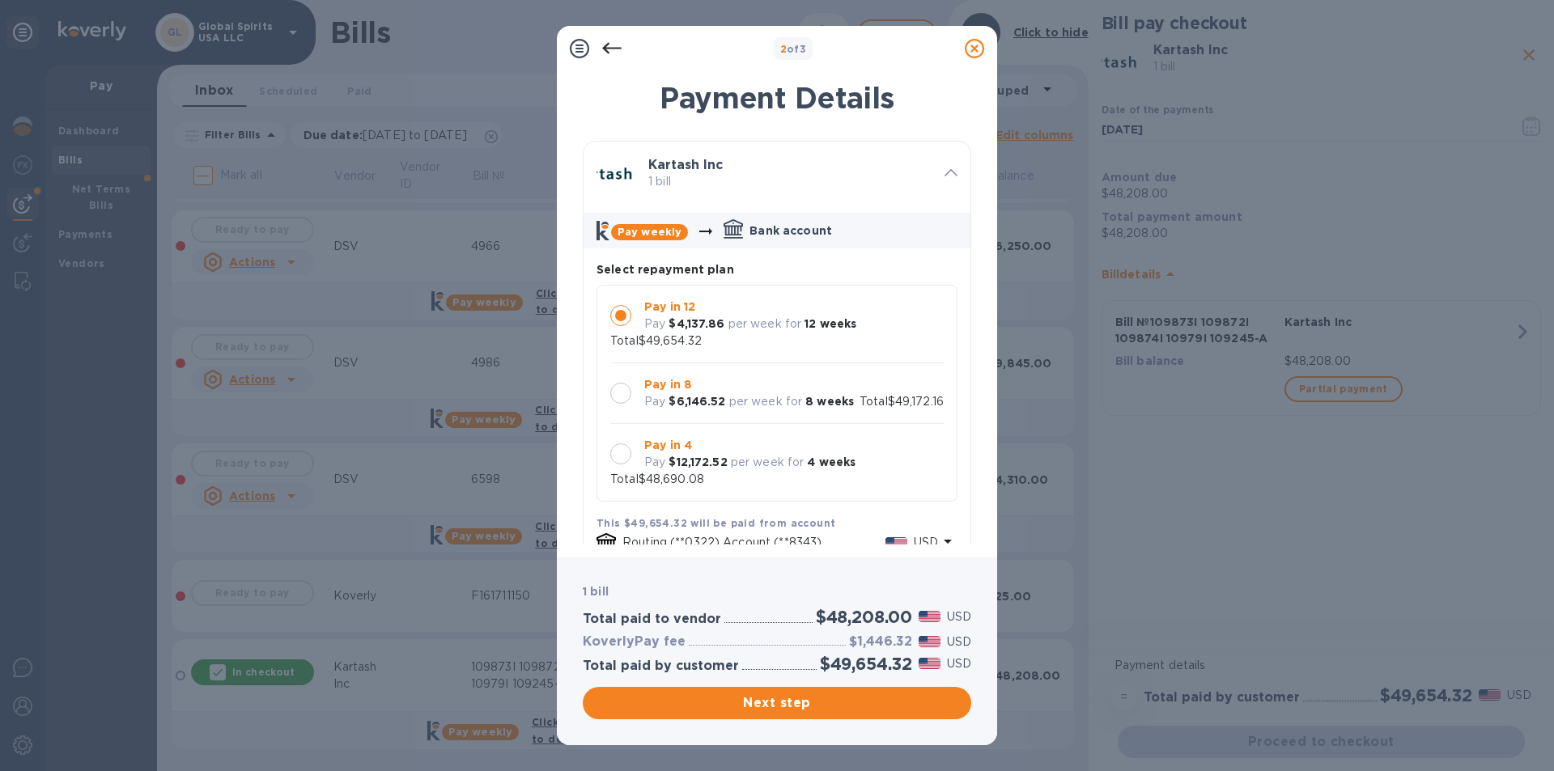 The image size is (1554, 771). I want to click on b: $12,172.52, so click(698, 462).